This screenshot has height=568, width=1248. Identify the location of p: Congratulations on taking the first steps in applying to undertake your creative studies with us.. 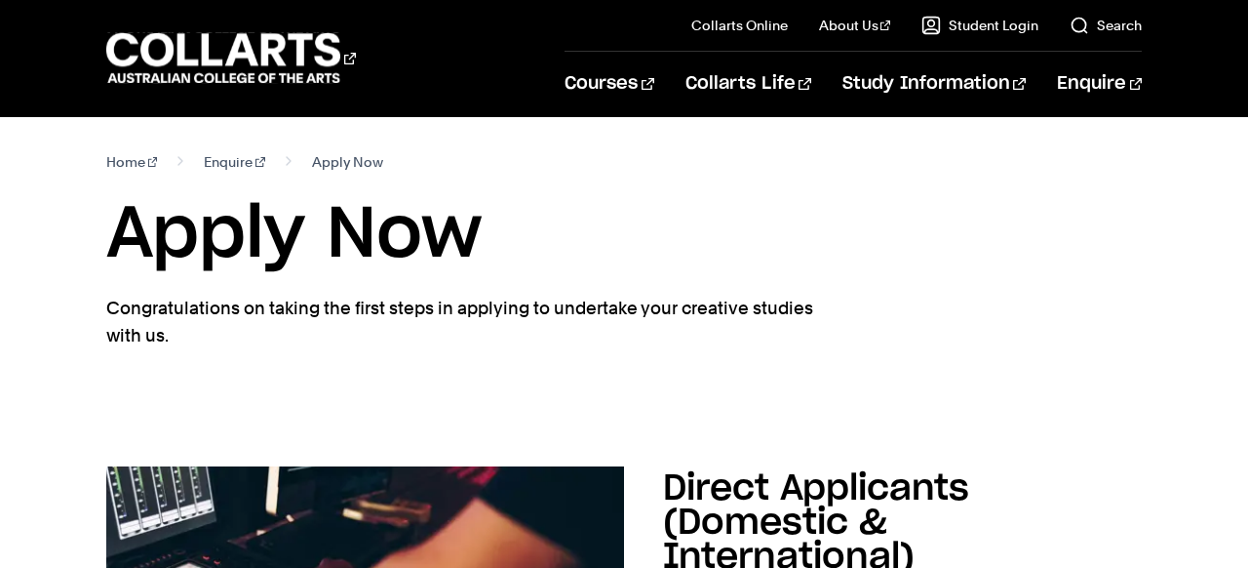
(462, 322).